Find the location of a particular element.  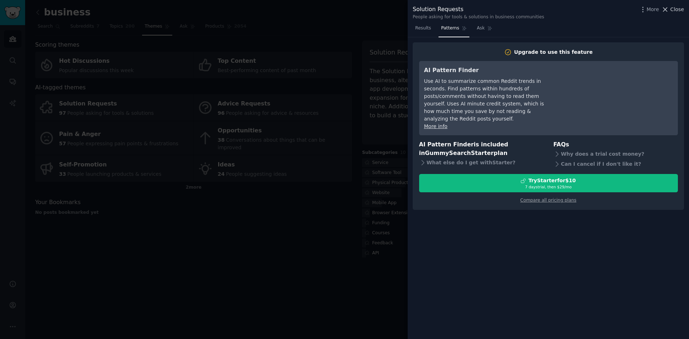

span: Patterns is located at coordinates (450, 28).